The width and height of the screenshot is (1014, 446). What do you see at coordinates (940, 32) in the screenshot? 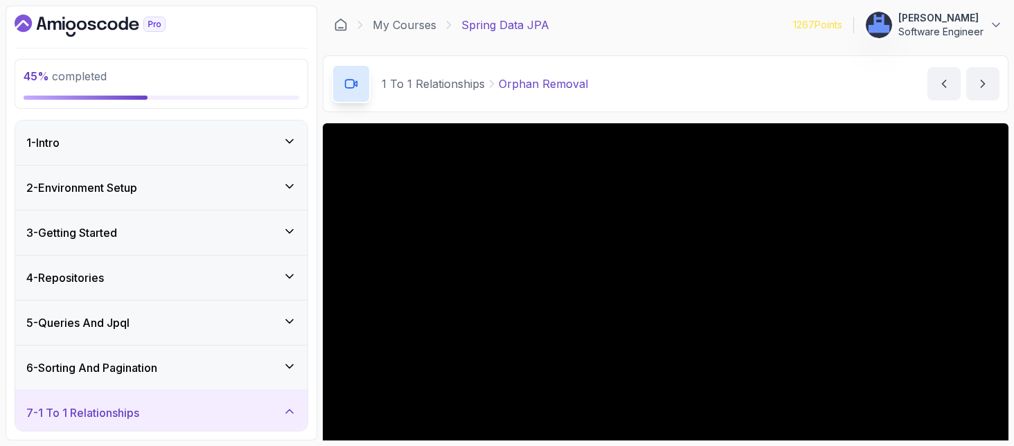
I see `p: Software Engineer` at bounding box center [940, 32].